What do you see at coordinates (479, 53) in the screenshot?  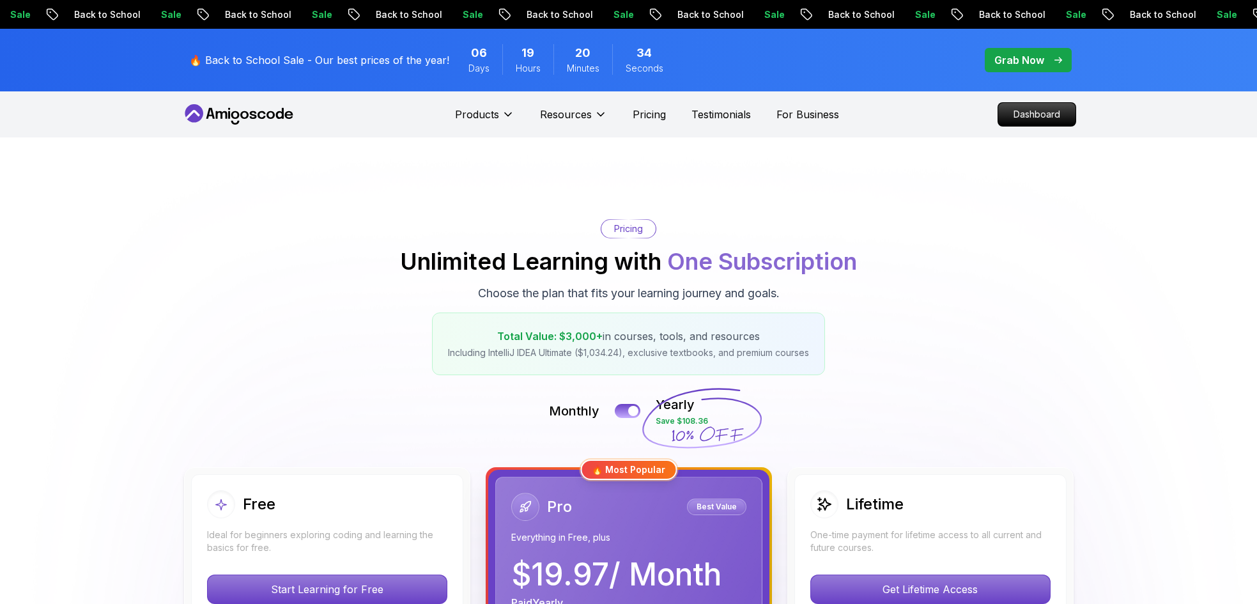 I see `span: 6 Days` at bounding box center [479, 53].